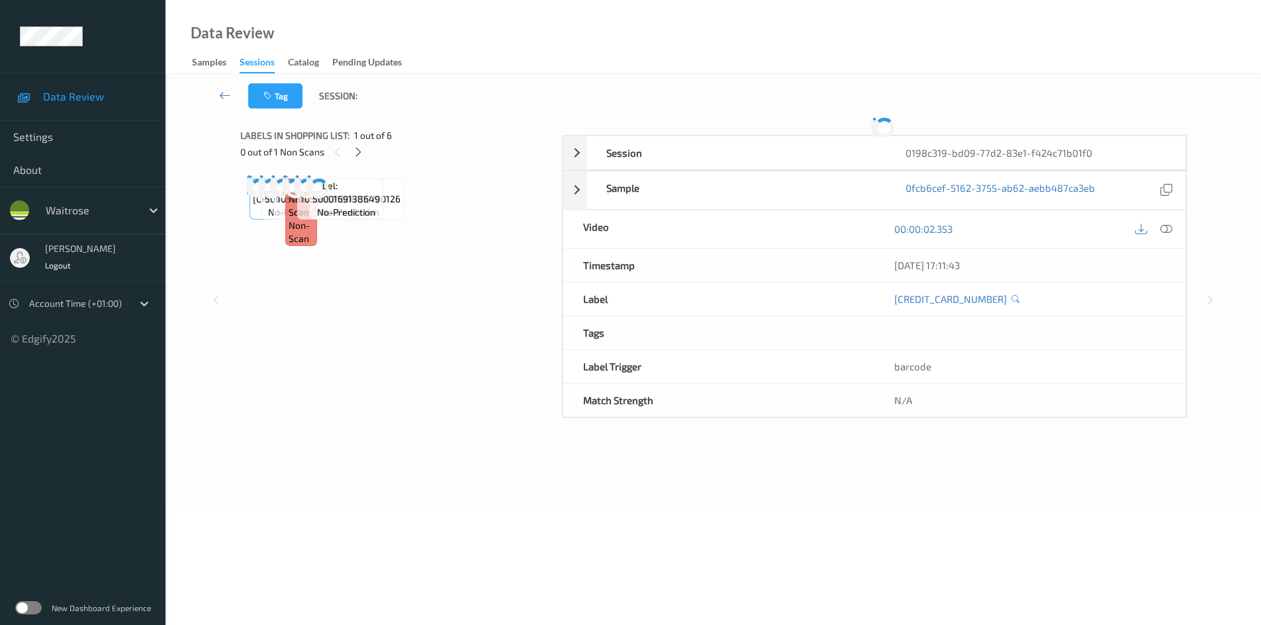  Describe the element at coordinates (923, 229) in the screenshot. I see `a: 00:00:02.353` at that location.